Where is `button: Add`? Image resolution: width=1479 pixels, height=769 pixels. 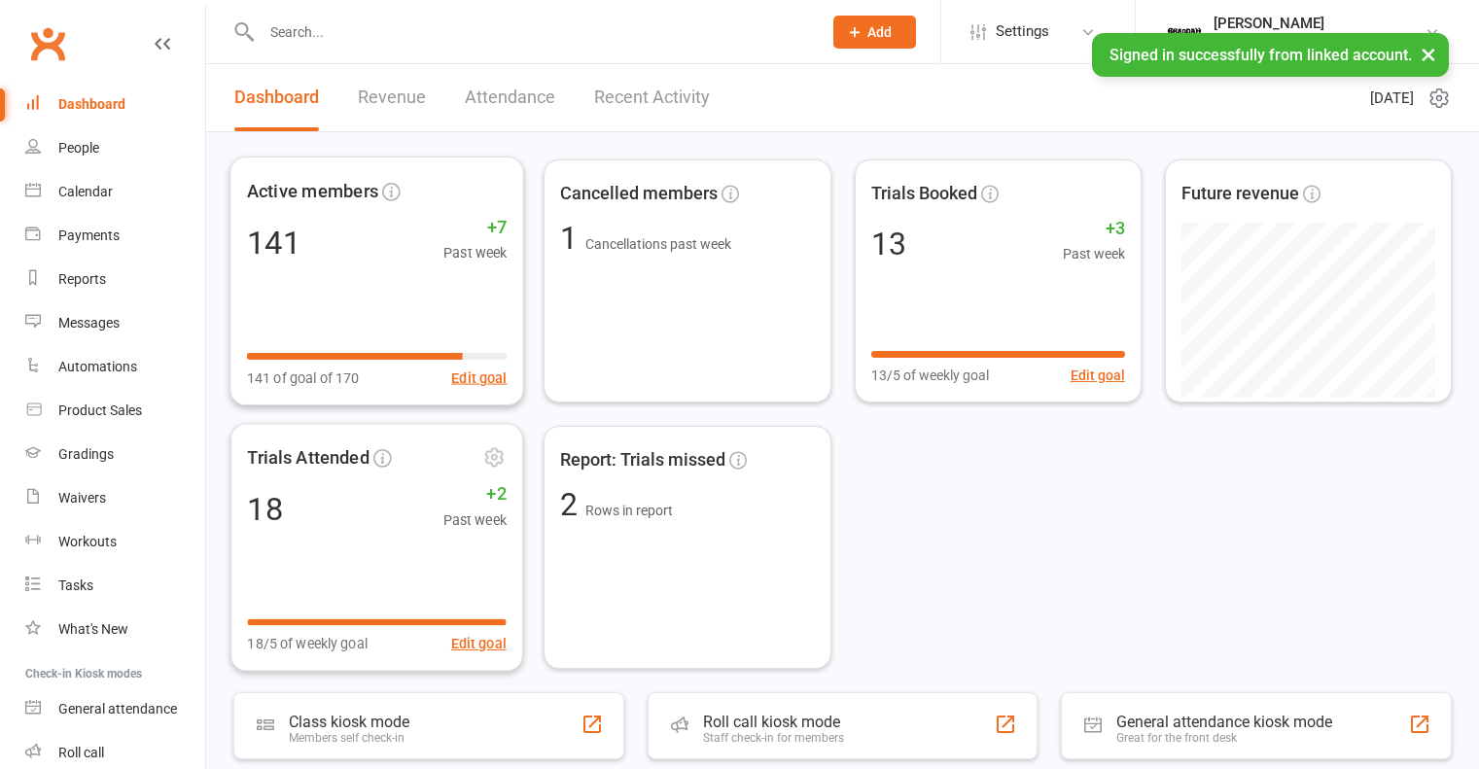 button: Add is located at coordinates (874, 32).